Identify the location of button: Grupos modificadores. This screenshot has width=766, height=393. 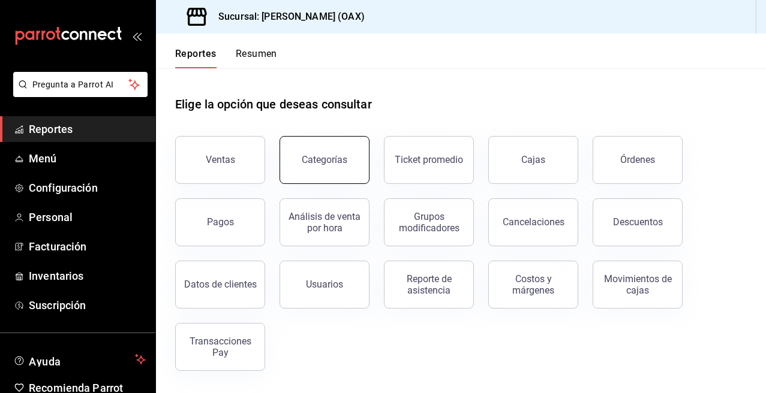
(429, 223).